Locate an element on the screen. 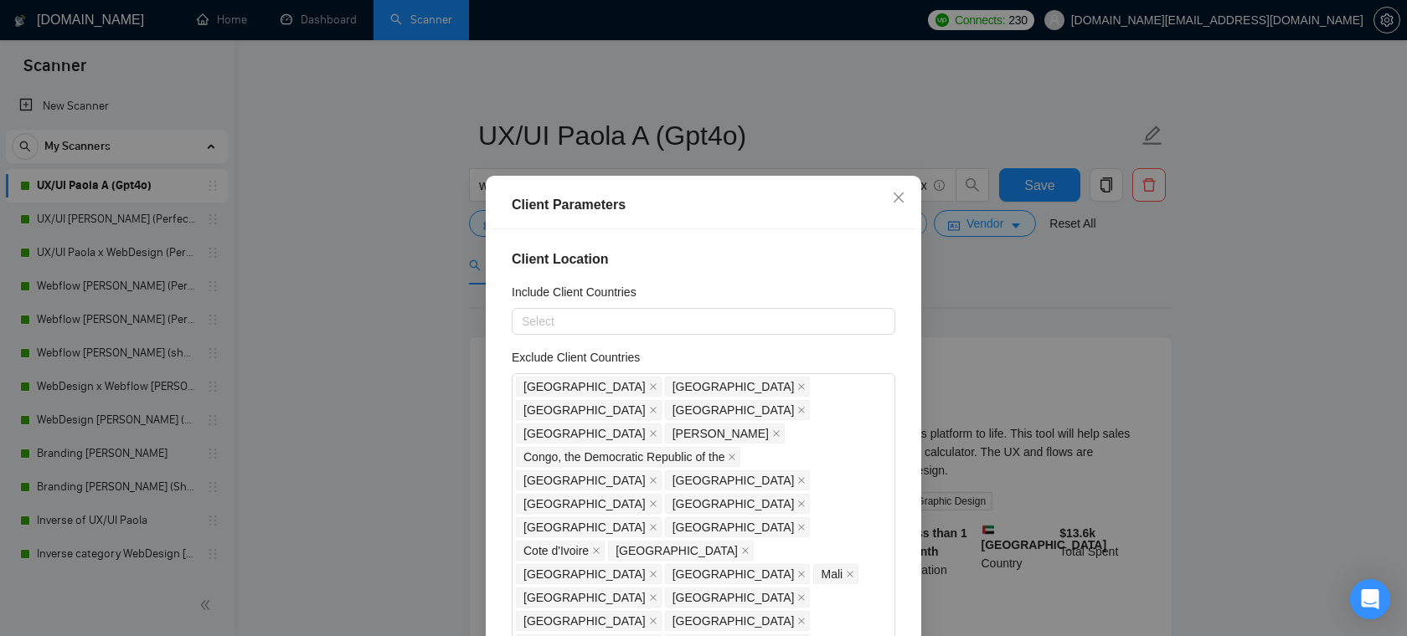 This screenshot has width=1407, height=636. span: Burkina Faso is located at coordinates (589, 410).